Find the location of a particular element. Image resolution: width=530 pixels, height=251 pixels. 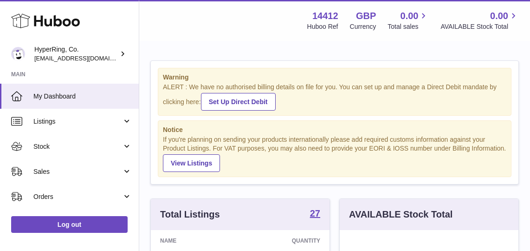

strong: 14412 is located at coordinates (325, 16).